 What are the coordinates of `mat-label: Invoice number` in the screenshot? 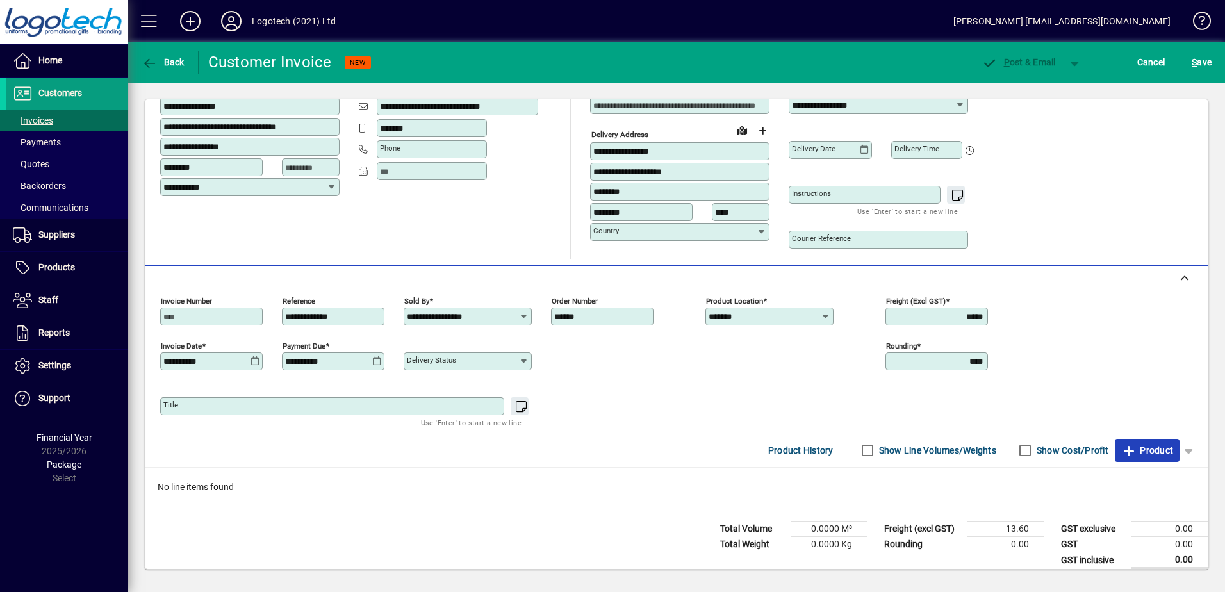 It's located at (186, 301).